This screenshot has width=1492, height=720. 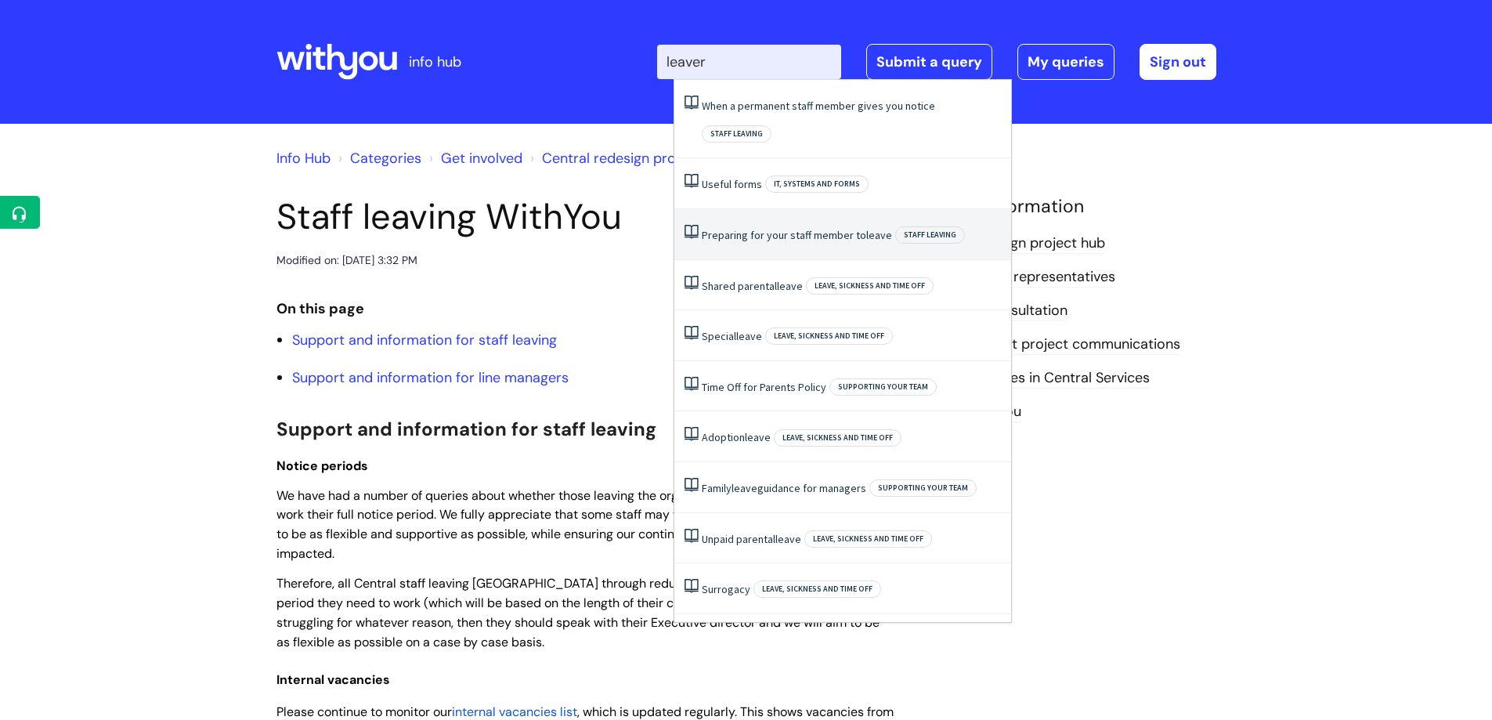 What do you see at coordinates (474, 158) in the screenshot?
I see `li: Get involved` at bounding box center [474, 158].